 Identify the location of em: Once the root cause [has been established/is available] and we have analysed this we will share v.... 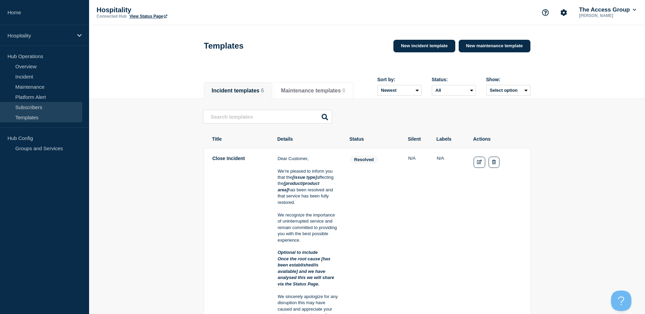
(307, 271).